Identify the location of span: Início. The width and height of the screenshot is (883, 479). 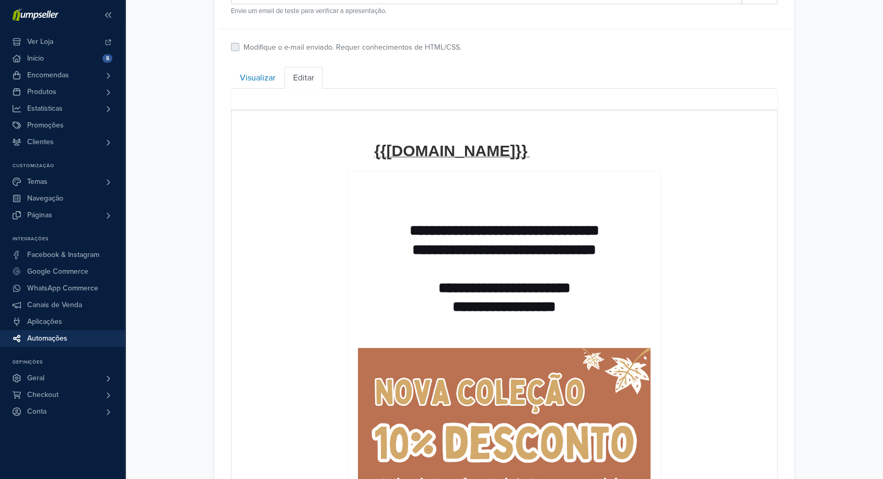
(36, 58).